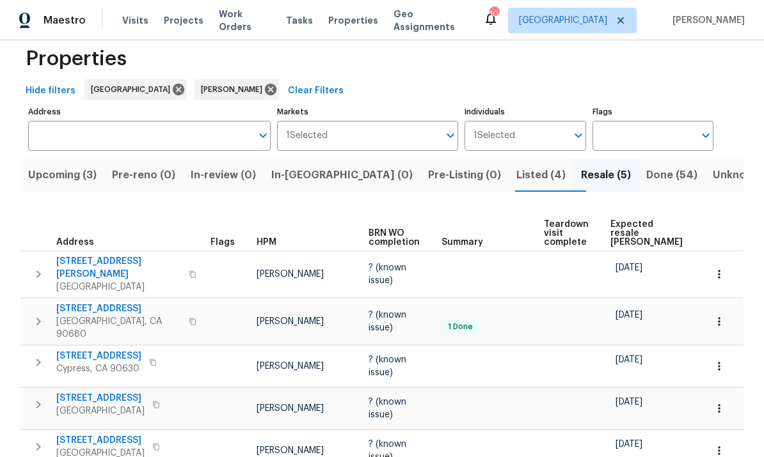 This screenshot has width=764, height=457. What do you see at coordinates (223, 242) in the screenshot?
I see `span: Flags` at bounding box center [223, 242].